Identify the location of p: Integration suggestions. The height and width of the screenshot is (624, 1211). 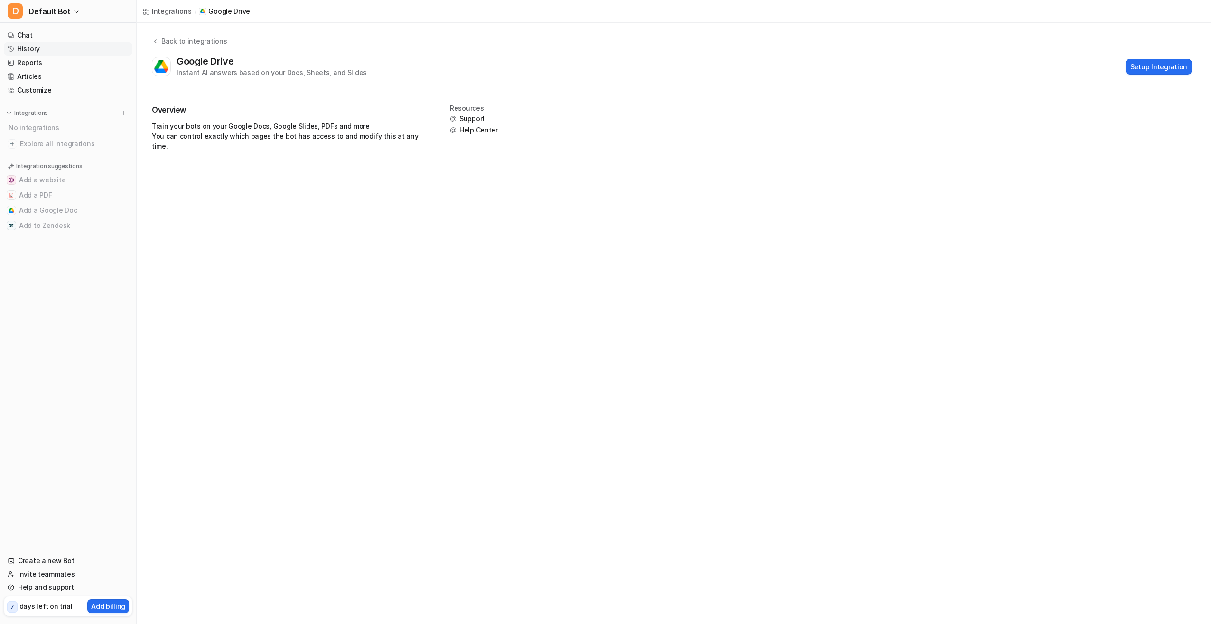
(49, 166).